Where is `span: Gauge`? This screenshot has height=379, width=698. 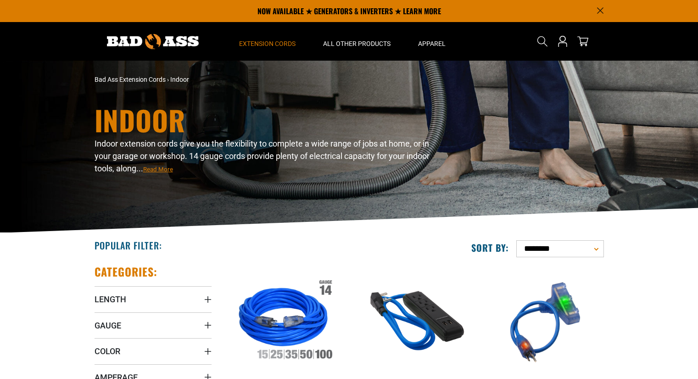 span: Gauge is located at coordinates (108, 325).